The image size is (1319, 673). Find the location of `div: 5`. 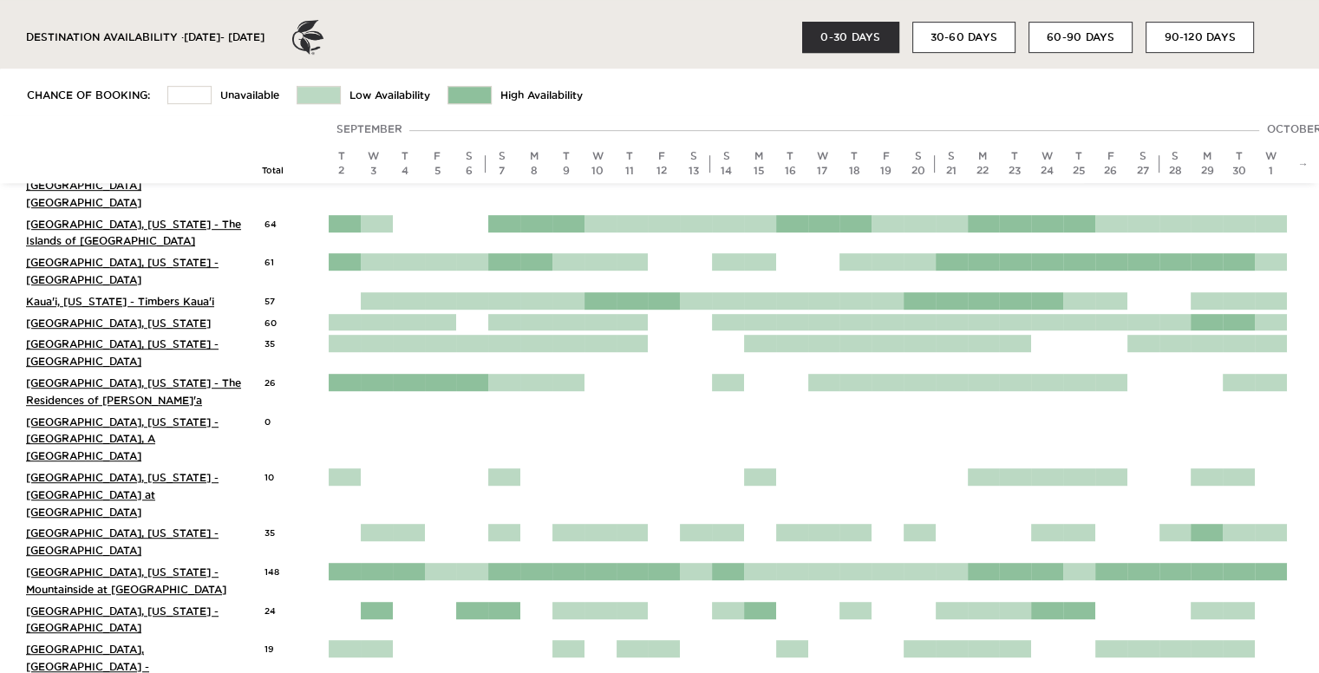

div: 5 is located at coordinates (437, 172).